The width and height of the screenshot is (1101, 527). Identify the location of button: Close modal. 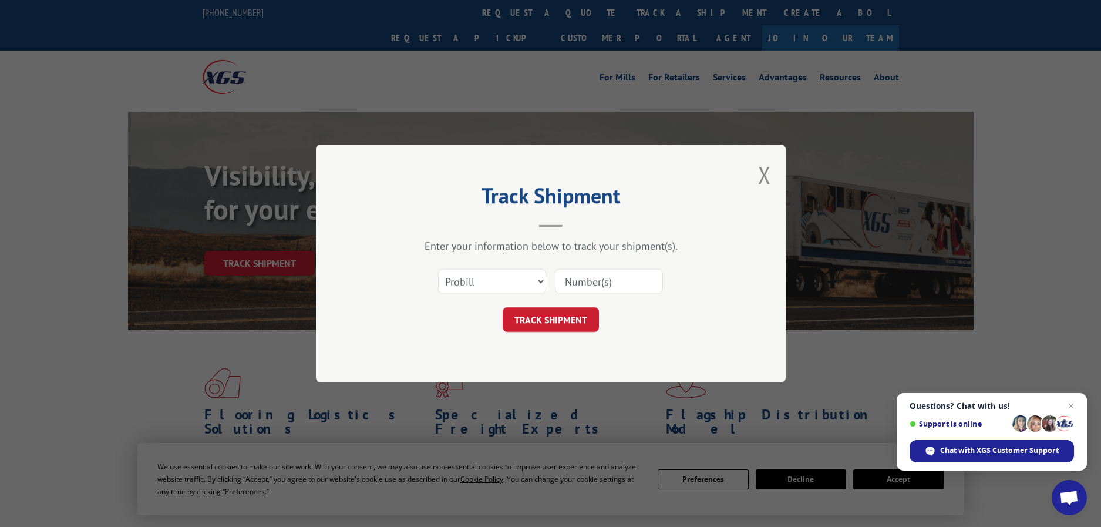
(764, 174).